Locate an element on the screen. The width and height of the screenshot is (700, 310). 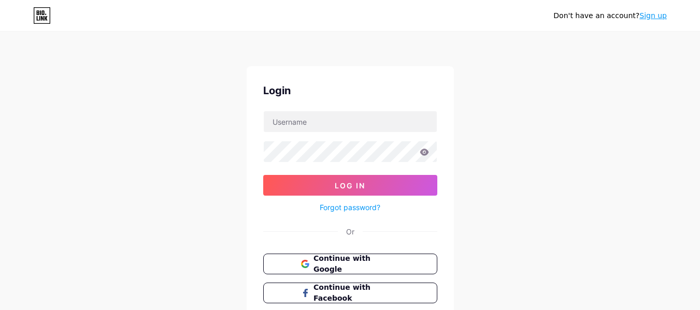
div: Login is located at coordinates (350, 91).